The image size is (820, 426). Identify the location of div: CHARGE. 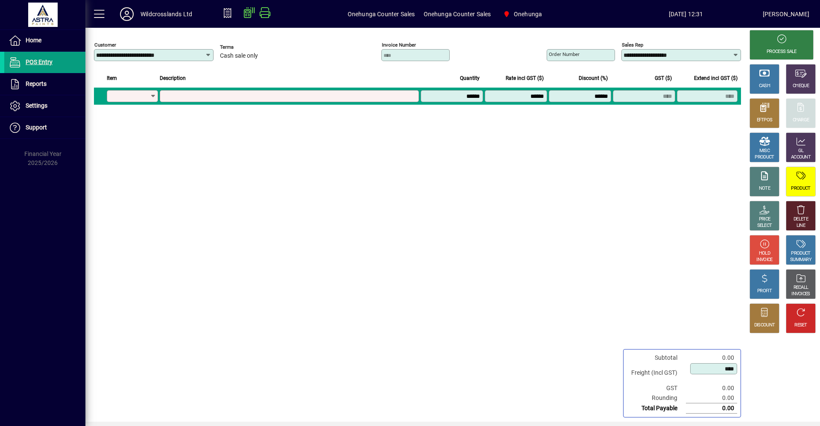
(800, 120).